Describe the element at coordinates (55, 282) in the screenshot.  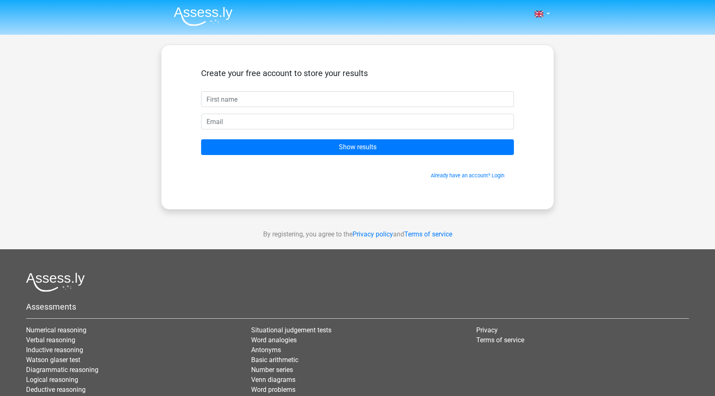
I see `img: Assessly logo` at that location.